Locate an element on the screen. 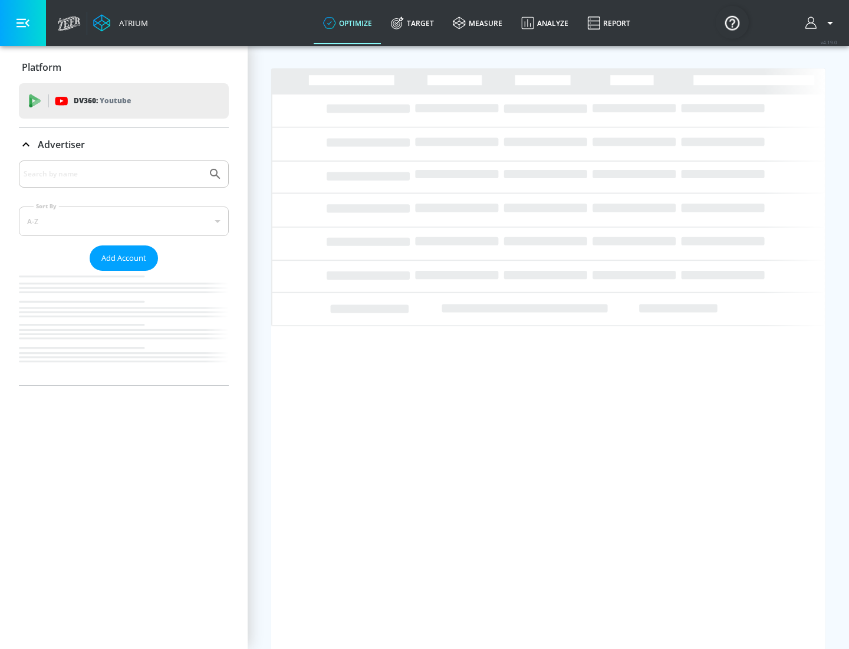  button: Open Resource Center is located at coordinates (732, 22).